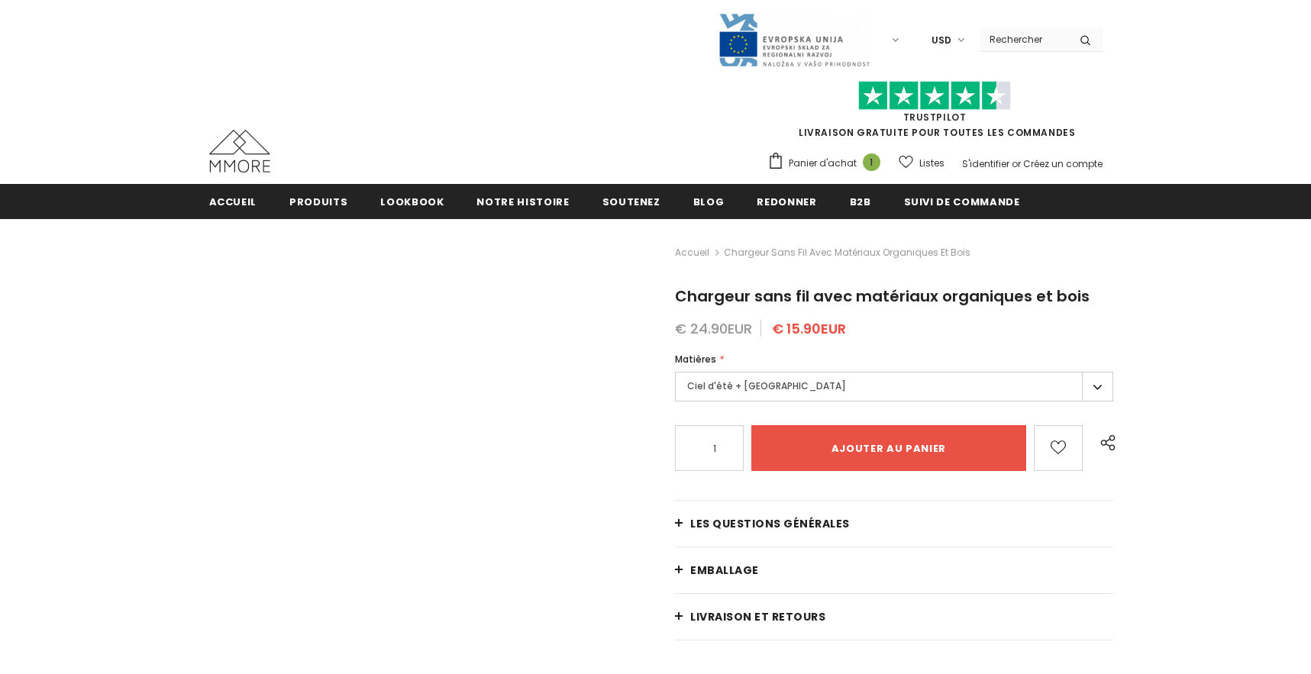 This screenshot has width=1311, height=674. Describe the element at coordinates (894, 524) in the screenshot. I see `a: Les questions générales` at that location.